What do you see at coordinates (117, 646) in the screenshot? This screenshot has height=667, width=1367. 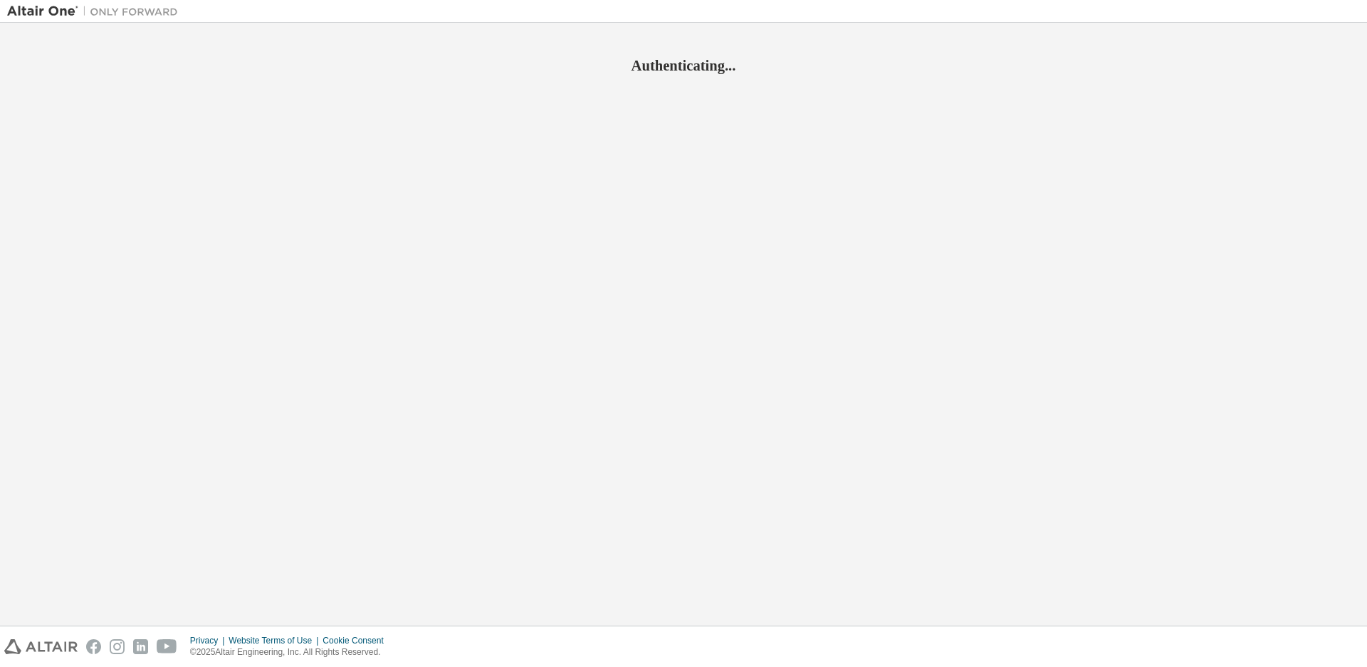 I see `img: instagram.svg` at bounding box center [117, 646].